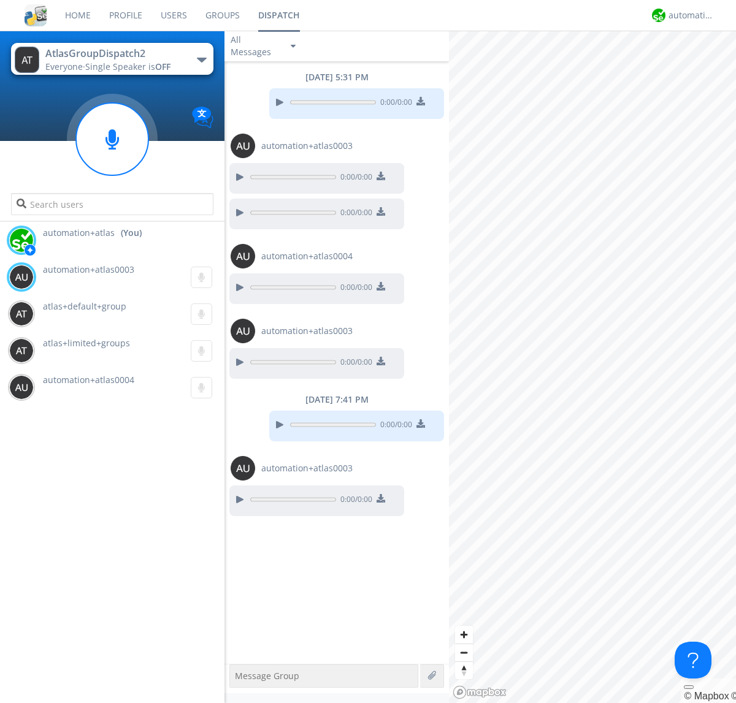 This screenshot has width=736, height=703. I want to click on button: AtlasGroupDispatch2Everyone·Single Speaker isOFF, so click(112, 59).